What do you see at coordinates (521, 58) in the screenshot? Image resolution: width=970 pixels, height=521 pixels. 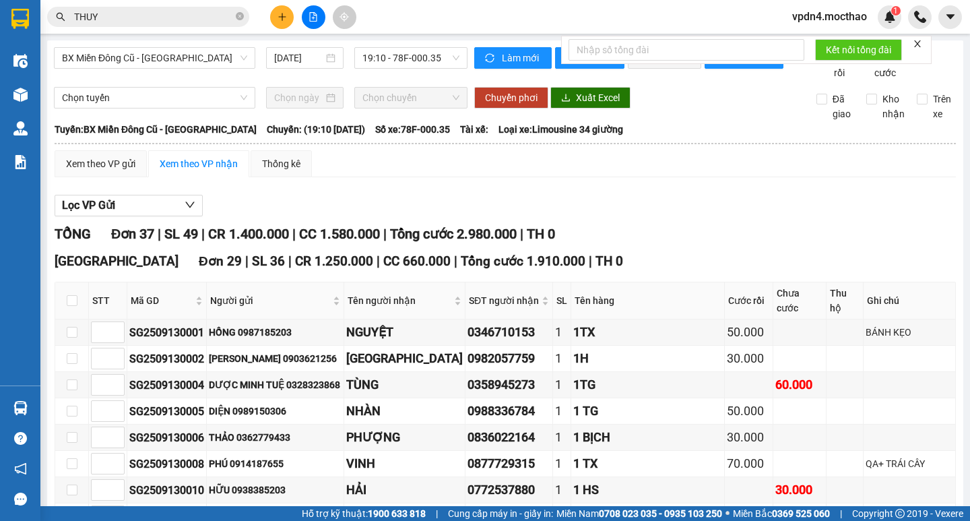 I see `span: Làm mới` at bounding box center [521, 58].